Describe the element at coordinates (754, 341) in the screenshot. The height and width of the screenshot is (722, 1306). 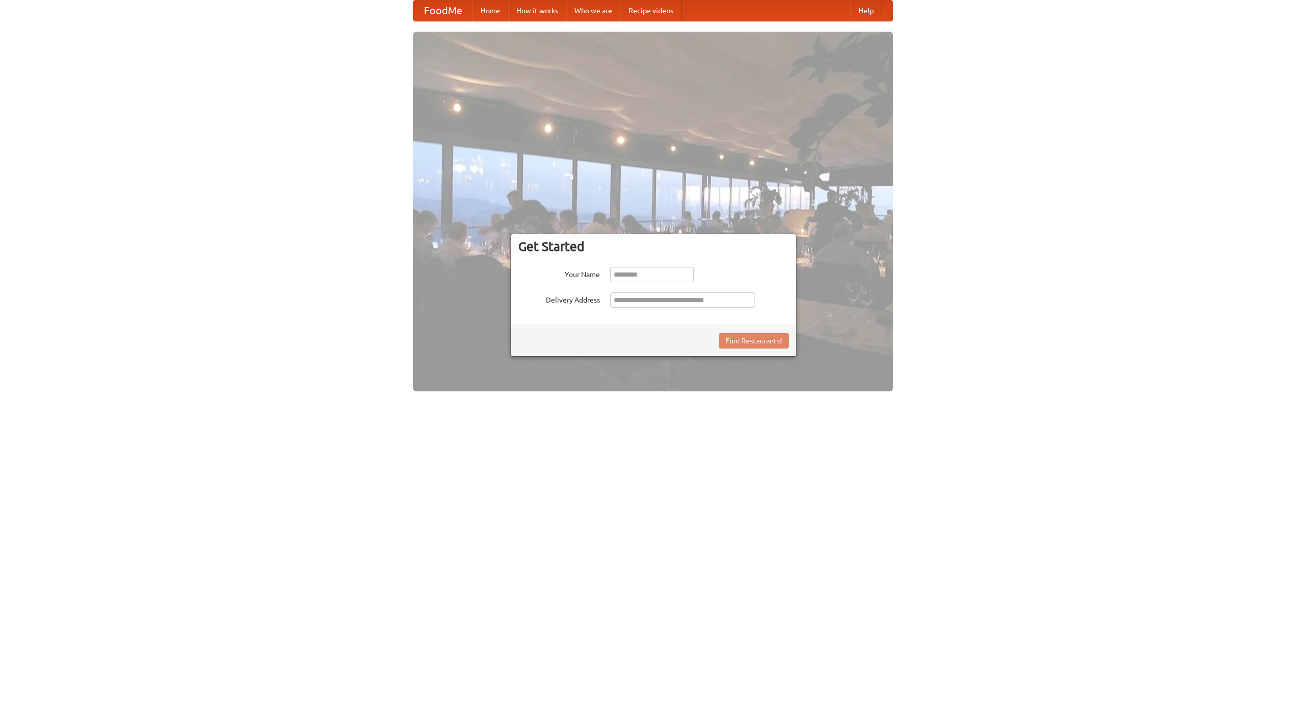
I see `button: Find Restaurants!` at that location.